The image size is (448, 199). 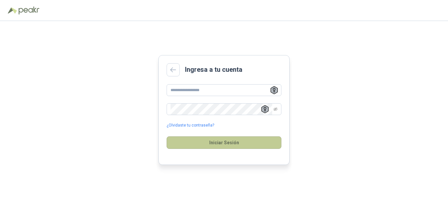 I want to click on a: ¿Olvidaste tu contraseña?, so click(x=190, y=125).